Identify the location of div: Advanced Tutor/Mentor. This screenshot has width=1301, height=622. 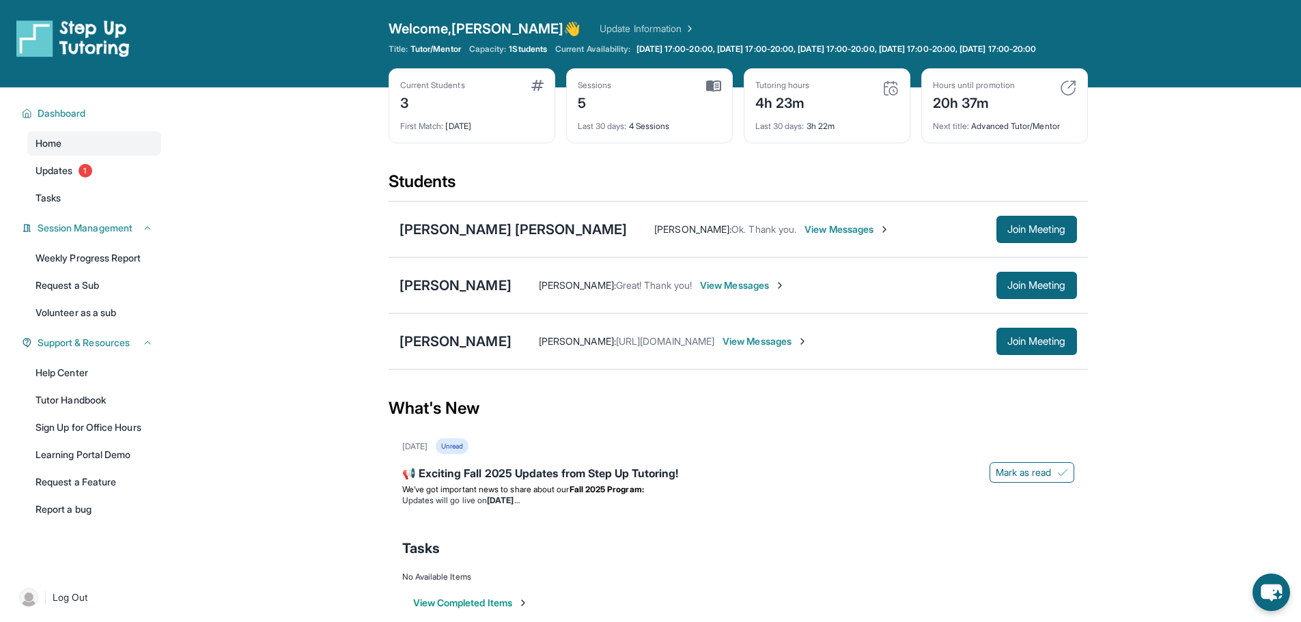
(1004, 122).